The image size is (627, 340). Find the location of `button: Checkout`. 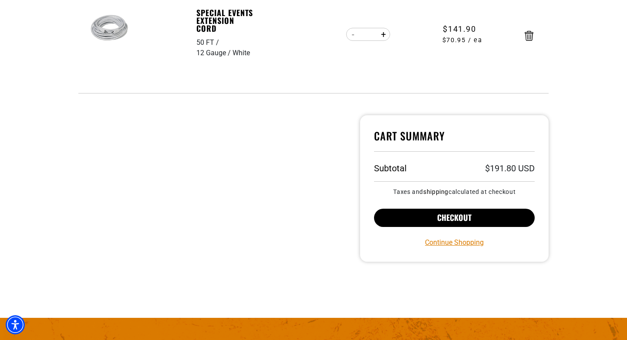

button: Checkout is located at coordinates (454, 218).